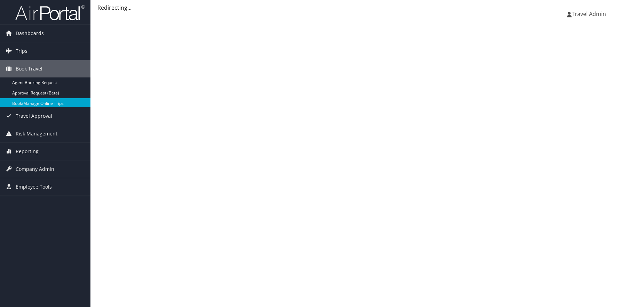 The height and width of the screenshot is (307, 620). Describe the element at coordinates (29, 69) in the screenshot. I see `span: Book Travel` at that location.